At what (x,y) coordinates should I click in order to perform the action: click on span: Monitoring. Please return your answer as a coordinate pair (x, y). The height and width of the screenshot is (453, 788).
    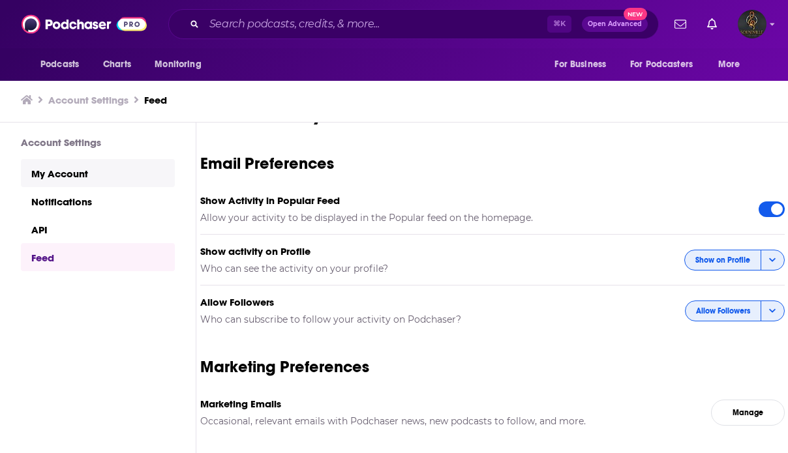
    Looking at the image, I should click on (177, 65).